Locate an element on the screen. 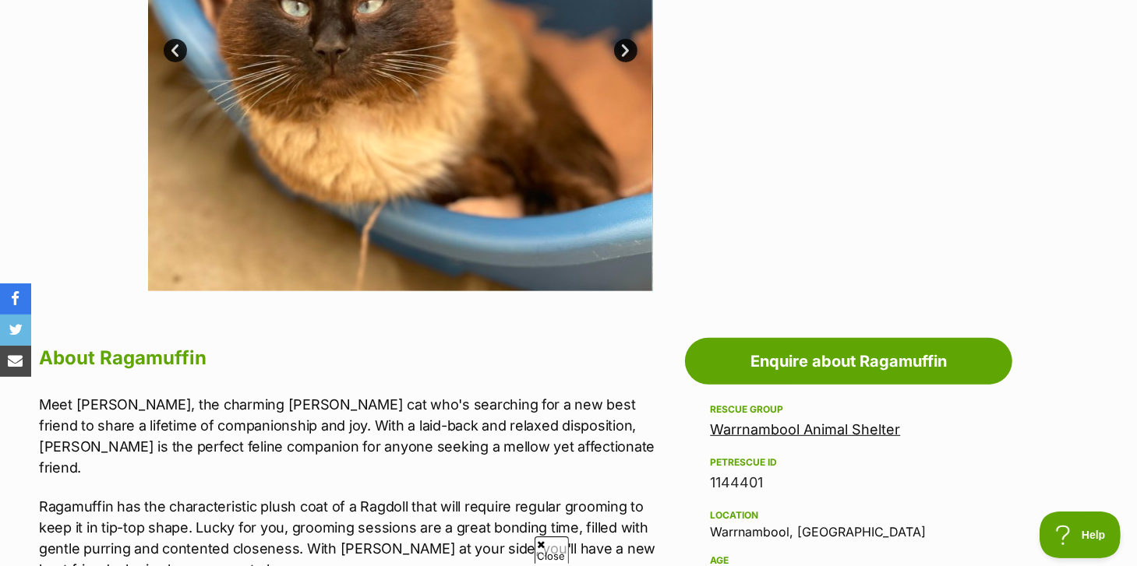  div: Location is located at coordinates (848, 516).